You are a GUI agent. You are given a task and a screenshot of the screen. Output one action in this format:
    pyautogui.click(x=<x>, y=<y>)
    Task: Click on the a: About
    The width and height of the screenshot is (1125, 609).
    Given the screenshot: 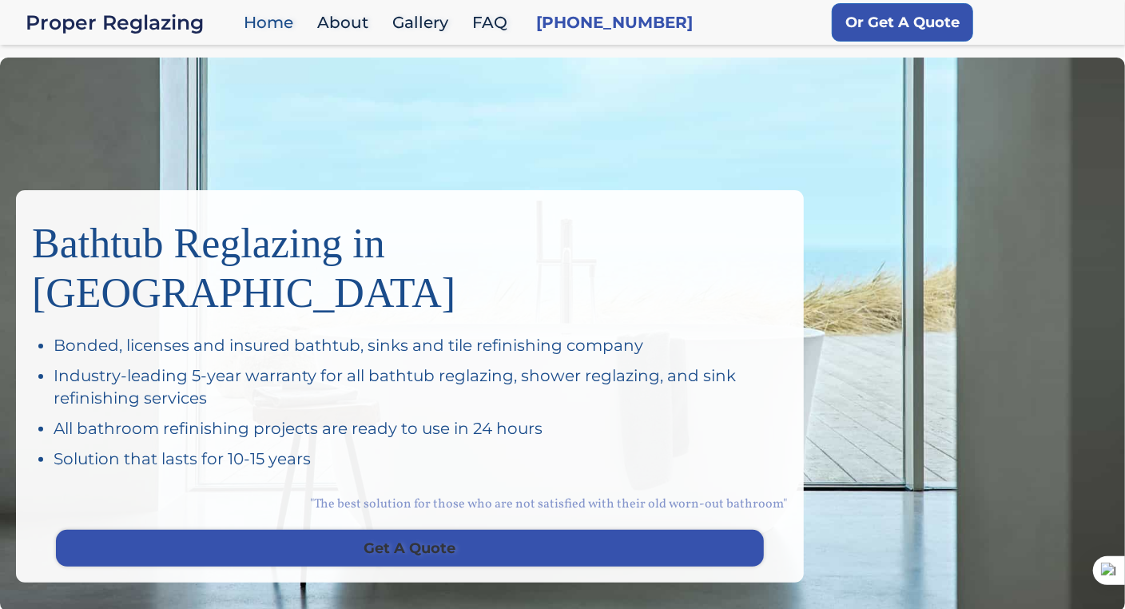 What is the action you would take?
    pyautogui.click(x=347, y=22)
    